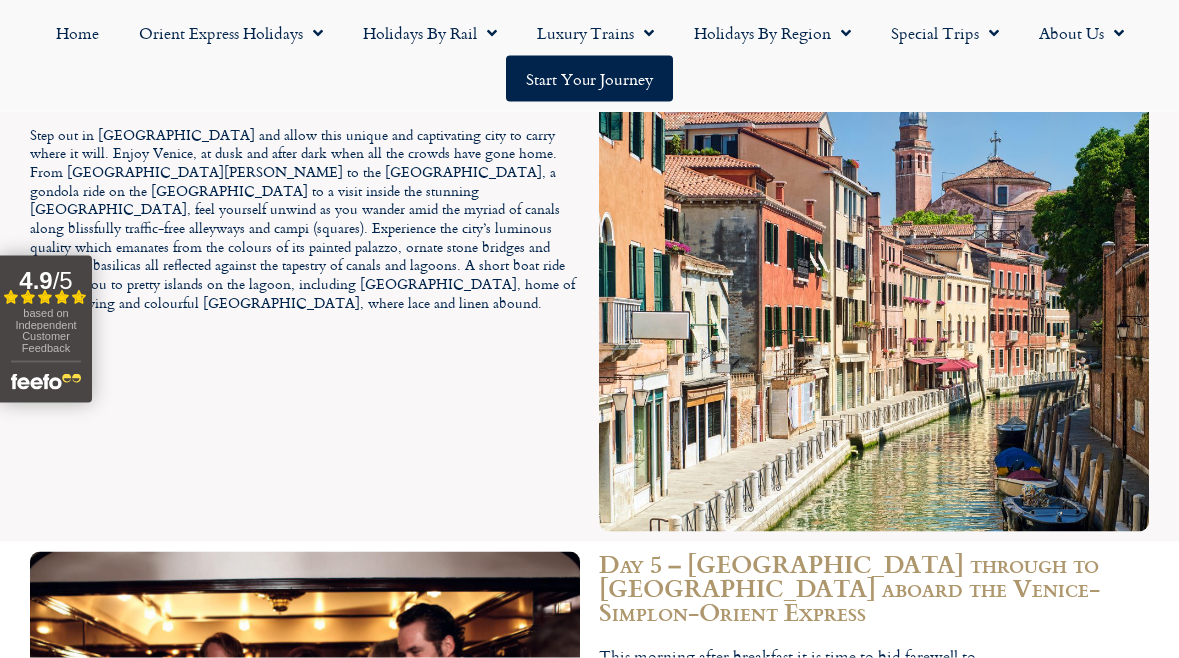 The image size is (1179, 658). I want to click on a: Orient Express Holidays, so click(231, 33).